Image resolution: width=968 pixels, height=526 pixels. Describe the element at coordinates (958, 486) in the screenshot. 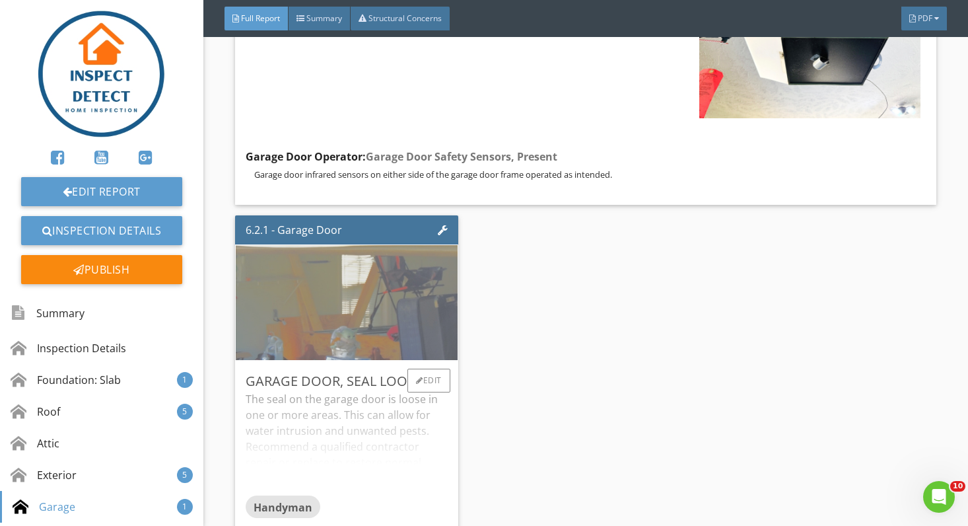

I see `span: 10` at that location.